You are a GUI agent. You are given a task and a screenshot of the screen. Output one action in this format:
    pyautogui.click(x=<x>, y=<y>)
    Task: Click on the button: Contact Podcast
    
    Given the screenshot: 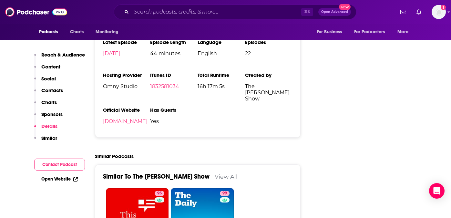 What is the action you would take?
    pyautogui.click(x=59, y=164)
    